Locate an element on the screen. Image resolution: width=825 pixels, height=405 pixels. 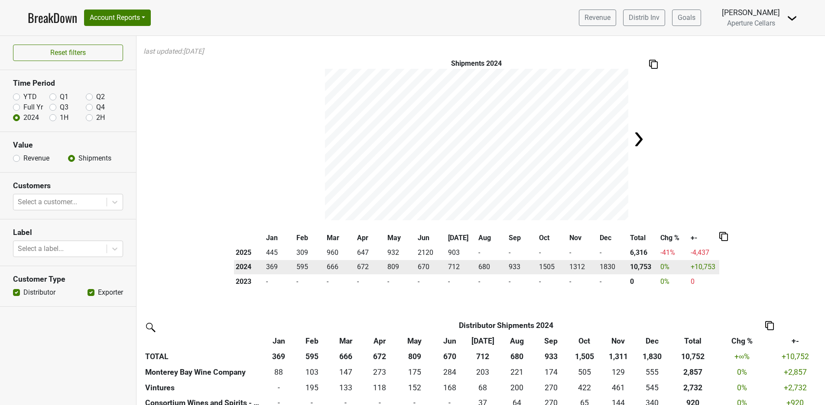
label: 1H is located at coordinates (64, 118).